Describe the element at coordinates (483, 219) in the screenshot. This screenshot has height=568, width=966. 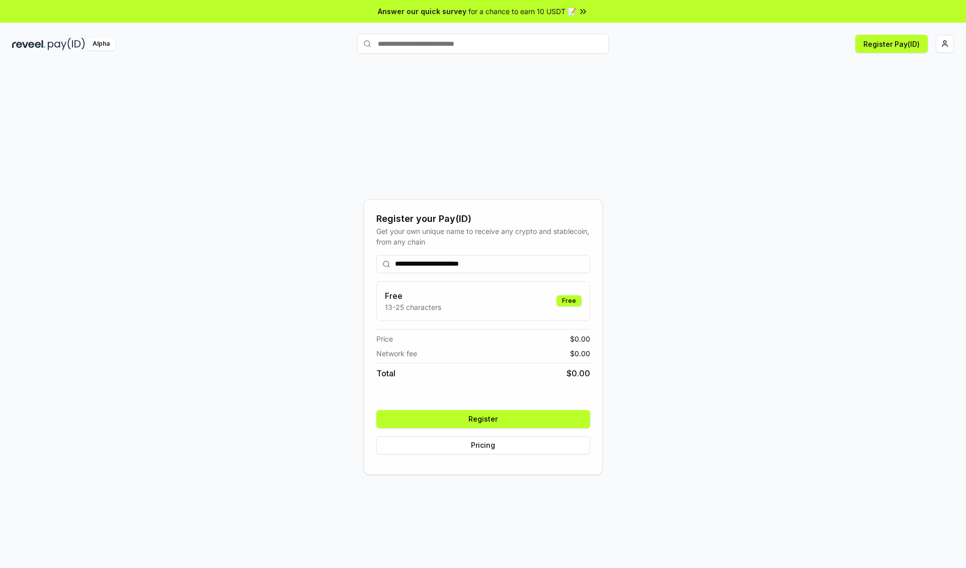
I see `div: Register your Pay(ID)` at that location.